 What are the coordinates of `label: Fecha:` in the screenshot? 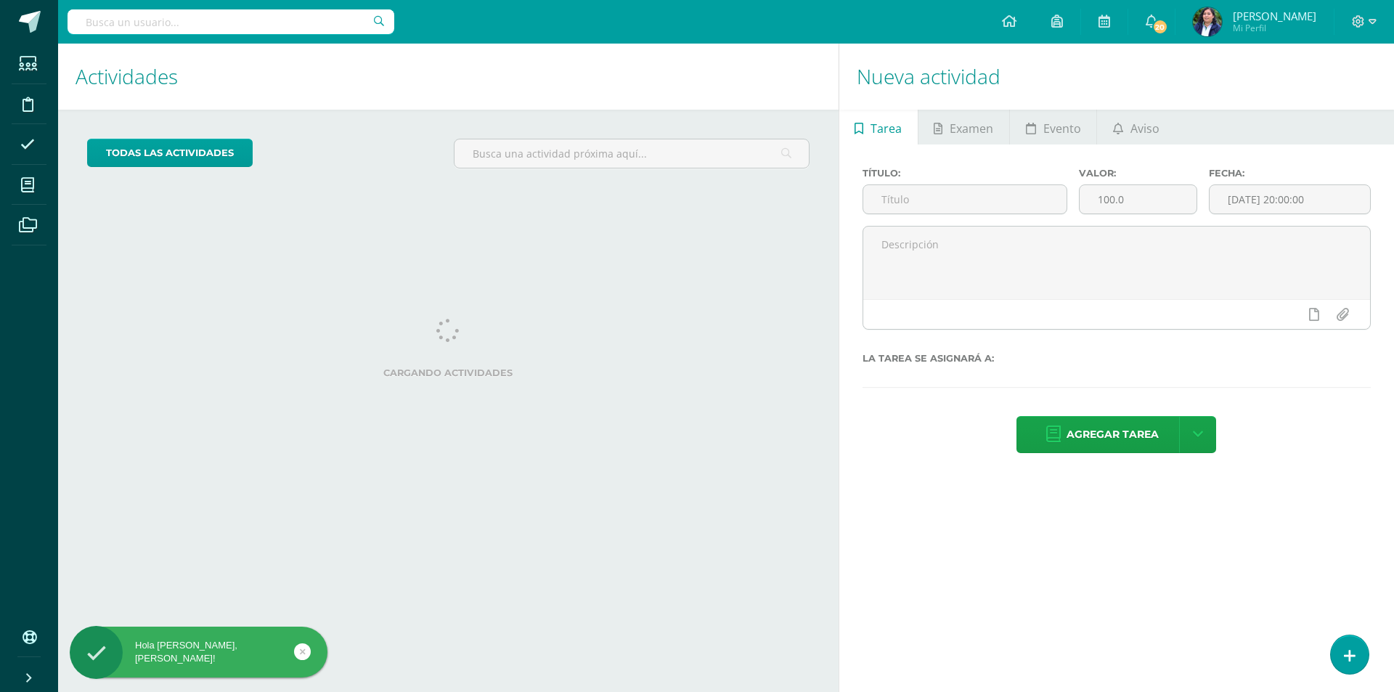 It's located at (1290, 173).